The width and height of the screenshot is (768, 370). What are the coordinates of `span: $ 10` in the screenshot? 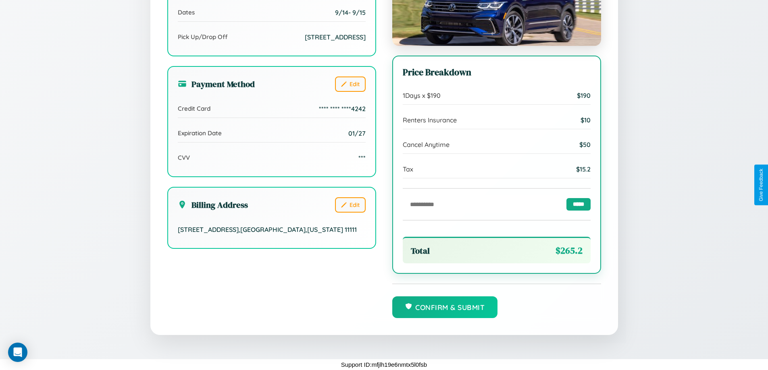 It's located at (585, 120).